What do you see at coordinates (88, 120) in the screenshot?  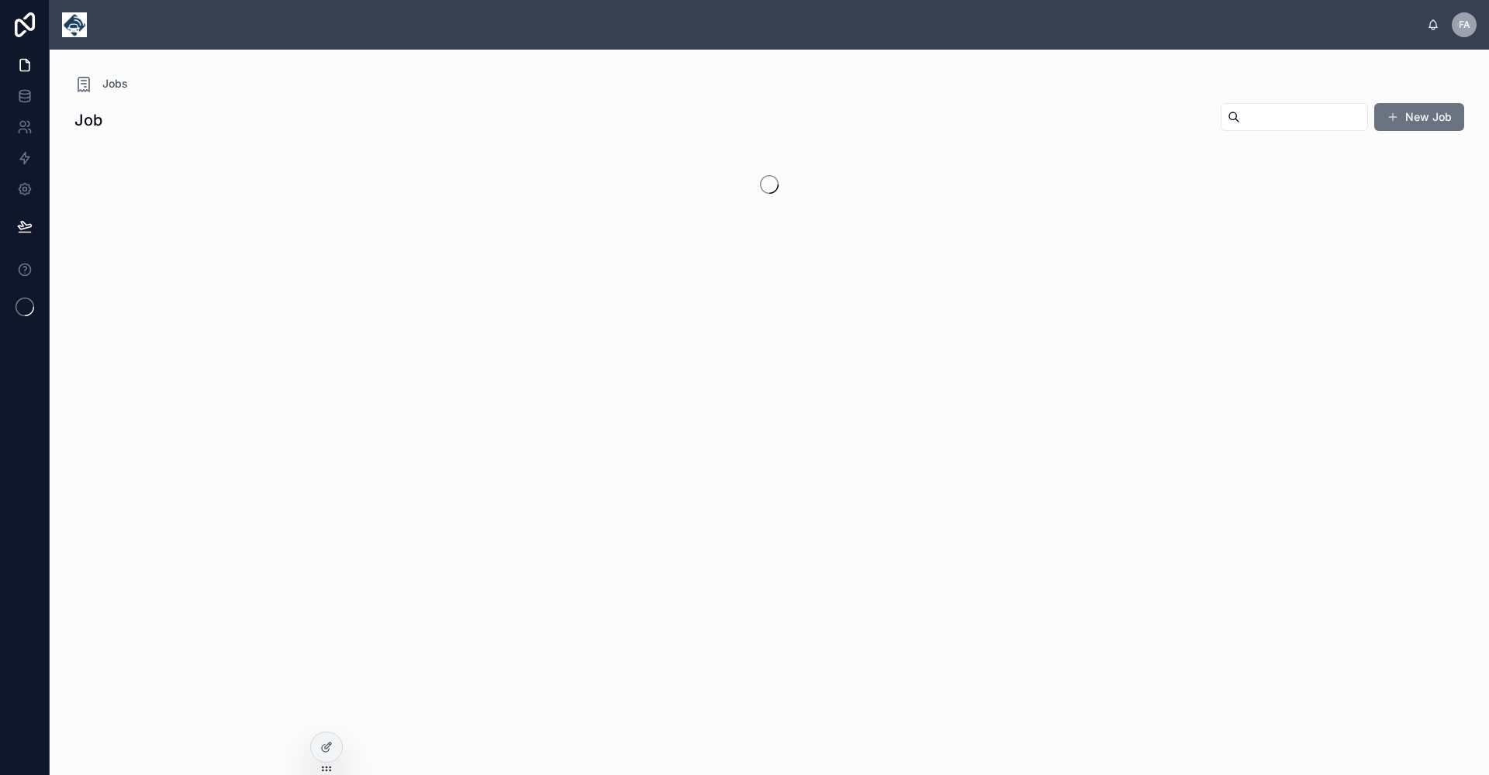 I see `h1: Job` at bounding box center [88, 120].